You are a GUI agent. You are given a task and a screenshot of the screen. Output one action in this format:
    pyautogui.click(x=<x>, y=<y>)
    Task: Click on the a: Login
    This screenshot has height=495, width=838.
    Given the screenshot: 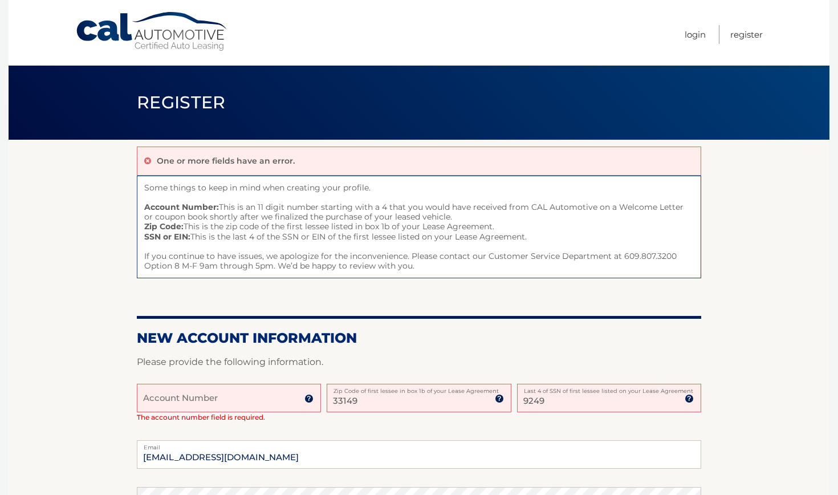 What is the action you would take?
    pyautogui.click(x=695, y=34)
    